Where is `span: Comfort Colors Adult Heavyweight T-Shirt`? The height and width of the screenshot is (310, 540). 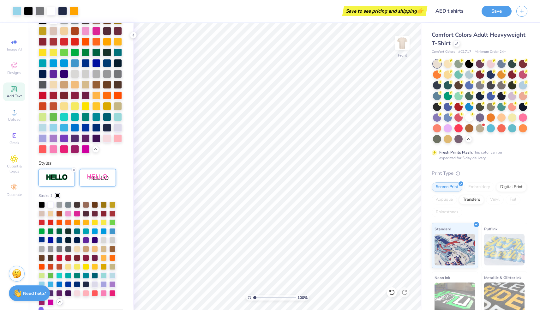 span: Comfort Colors Adult Heavyweight T-Shirt is located at coordinates (479, 39).